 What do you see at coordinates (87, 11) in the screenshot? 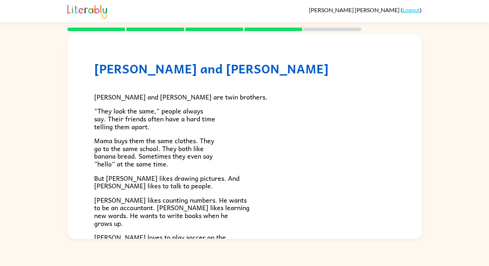
I see `img: Literably` at bounding box center [87, 11].